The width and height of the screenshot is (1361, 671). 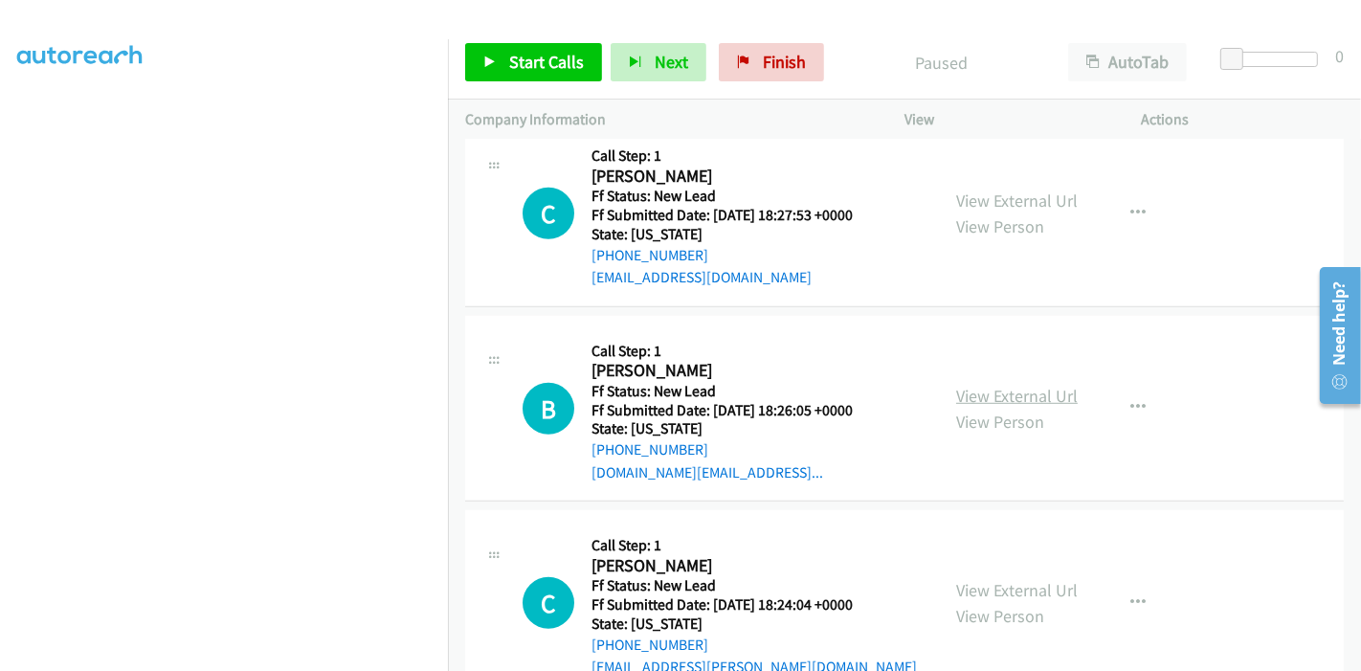 What do you see at coordinates (1339, 55) in the screenshot?
I see `div: 0` at bounding box center [1339, 55].